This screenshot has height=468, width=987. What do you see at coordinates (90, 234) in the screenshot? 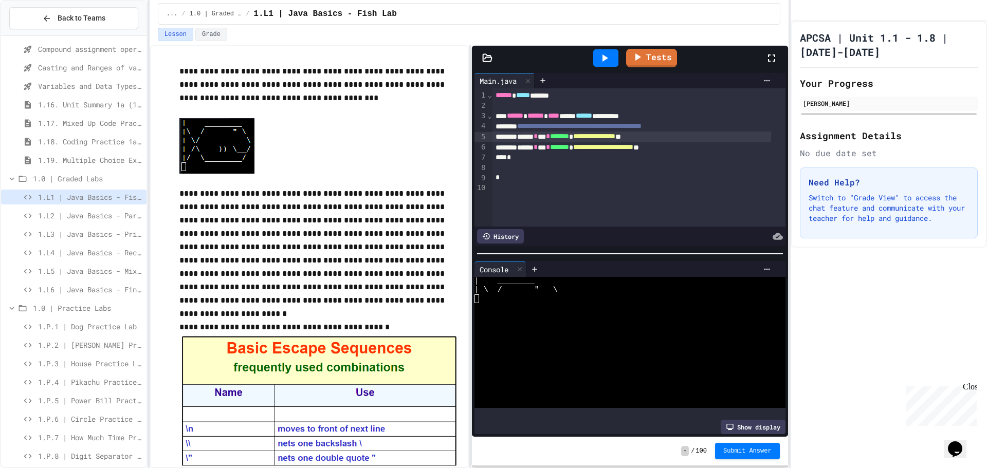
I see `span: 1.L3 | Java Basics - Printing Code Lab` at bounding box center [90, 234].